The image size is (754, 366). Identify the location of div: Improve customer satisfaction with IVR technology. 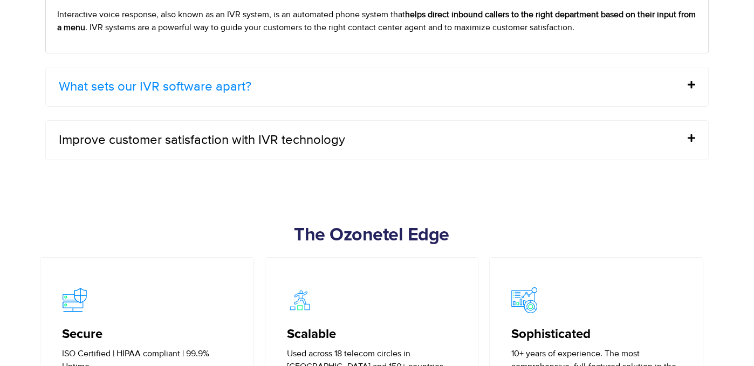
(377, 140).